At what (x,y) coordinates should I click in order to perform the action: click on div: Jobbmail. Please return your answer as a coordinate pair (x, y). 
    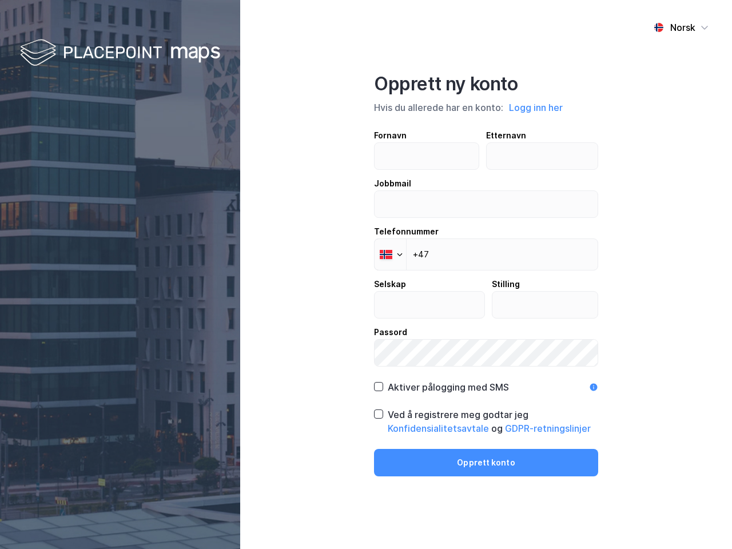
    Looking at the image, I should click on (486, 183).